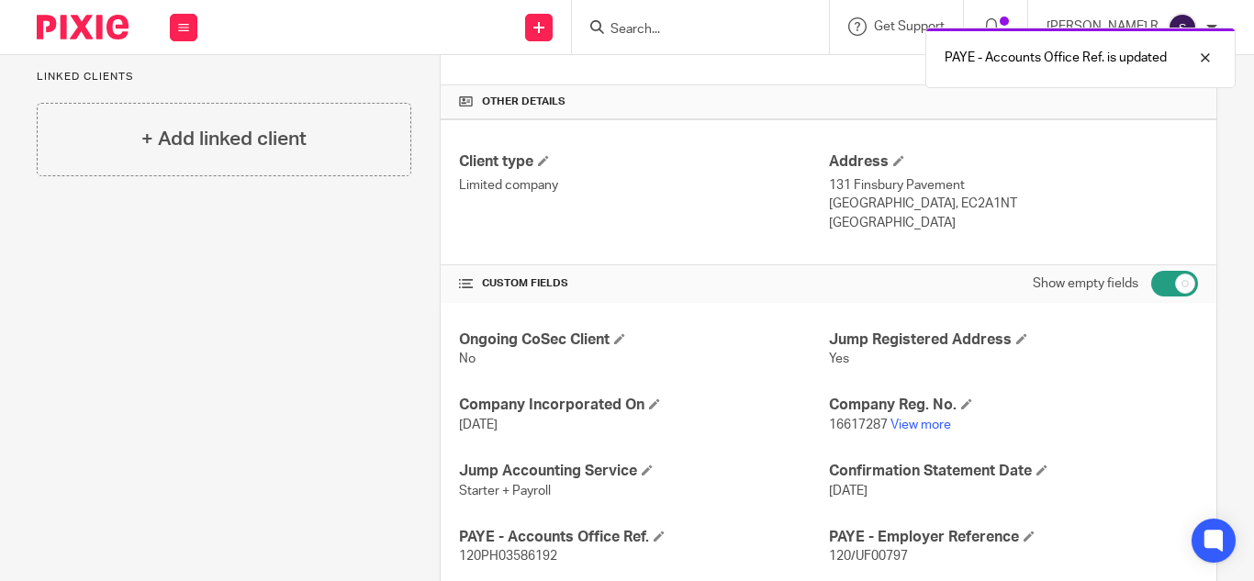 This screenshot has width=1254, height=581. What do you see at coordinates (868, 556) in the screenshot?
I see `span: 120/UF00797` at bounding box center [868, 556].